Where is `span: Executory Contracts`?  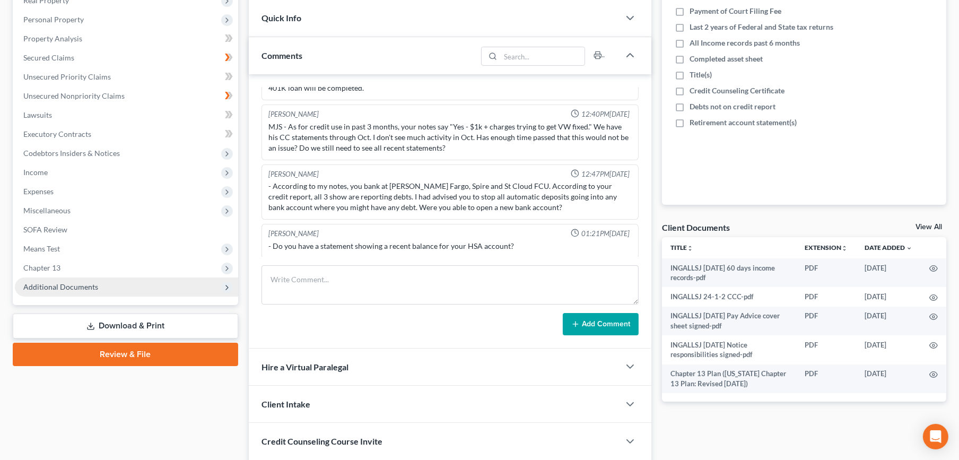
span: Executory Contracts is located at coordinates (57, 134).